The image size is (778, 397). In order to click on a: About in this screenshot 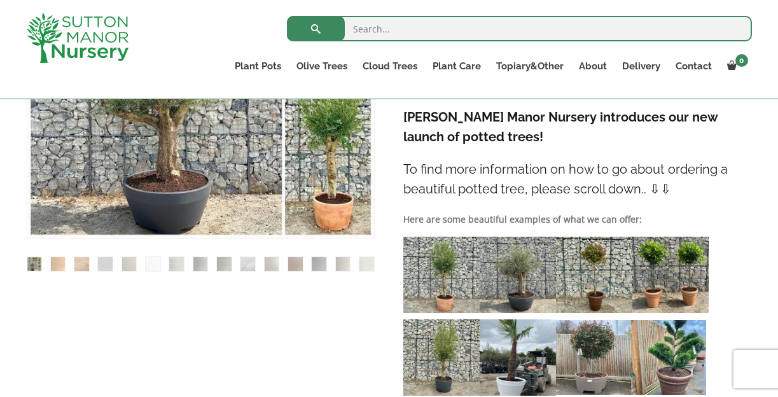, I will do `click(593, 66)`.